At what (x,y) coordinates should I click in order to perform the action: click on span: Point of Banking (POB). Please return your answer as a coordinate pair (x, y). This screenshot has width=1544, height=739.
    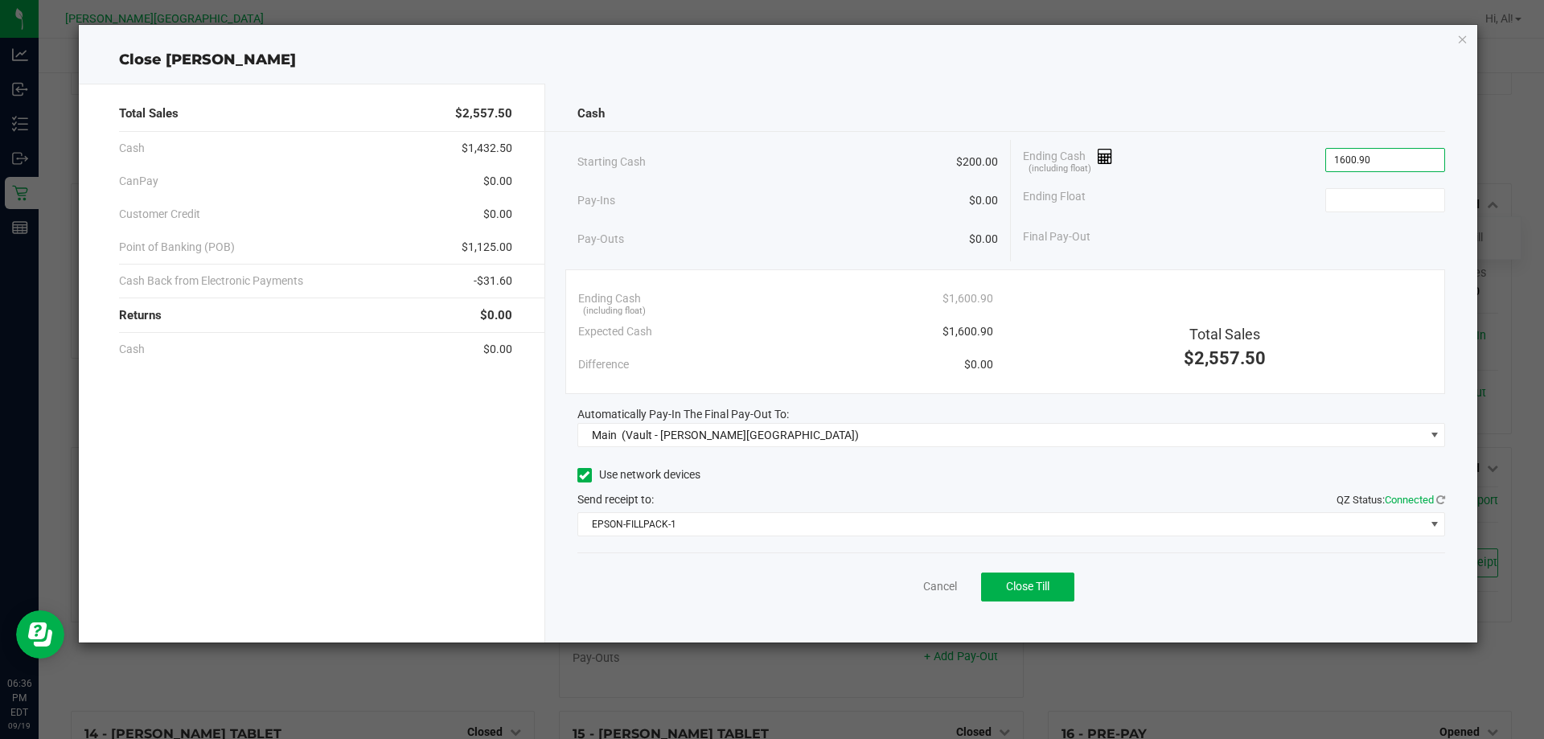
    Looking at the image, I should click on (177, 247).